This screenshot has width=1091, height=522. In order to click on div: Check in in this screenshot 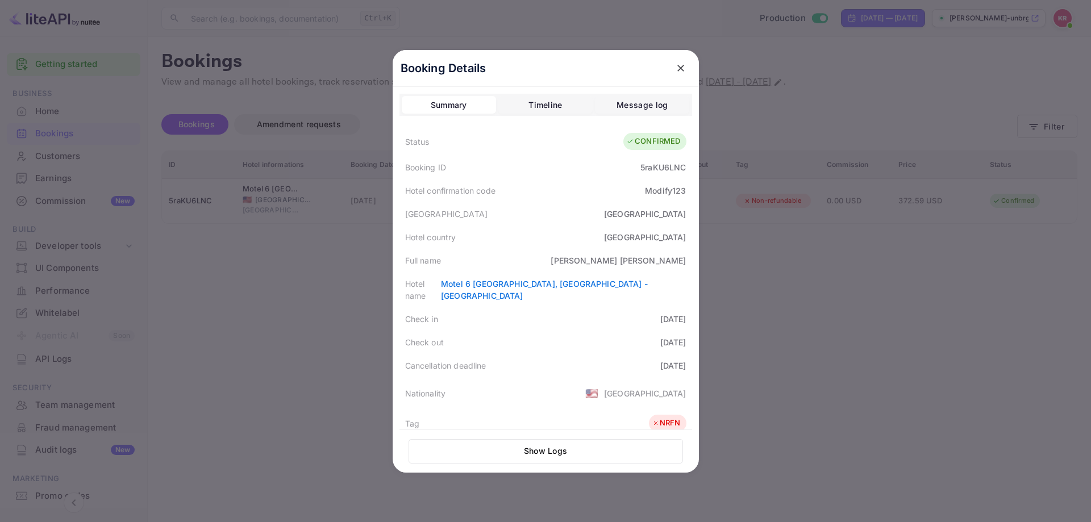, I will do `click(422, 319)`.